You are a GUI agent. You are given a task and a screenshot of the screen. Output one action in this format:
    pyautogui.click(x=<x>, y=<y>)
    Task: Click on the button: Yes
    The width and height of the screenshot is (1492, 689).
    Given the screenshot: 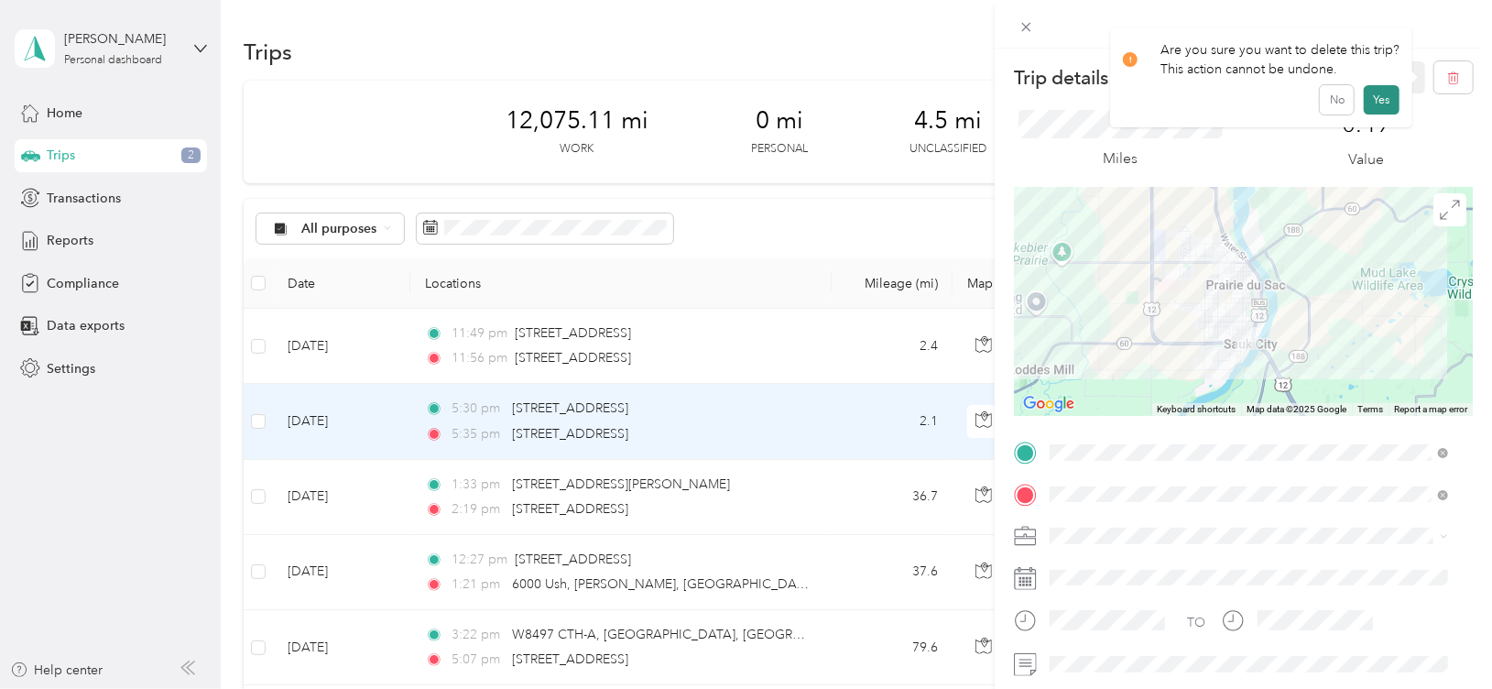 What is the action you would take?
    pyautogui.click(x=1382, y=100)
    